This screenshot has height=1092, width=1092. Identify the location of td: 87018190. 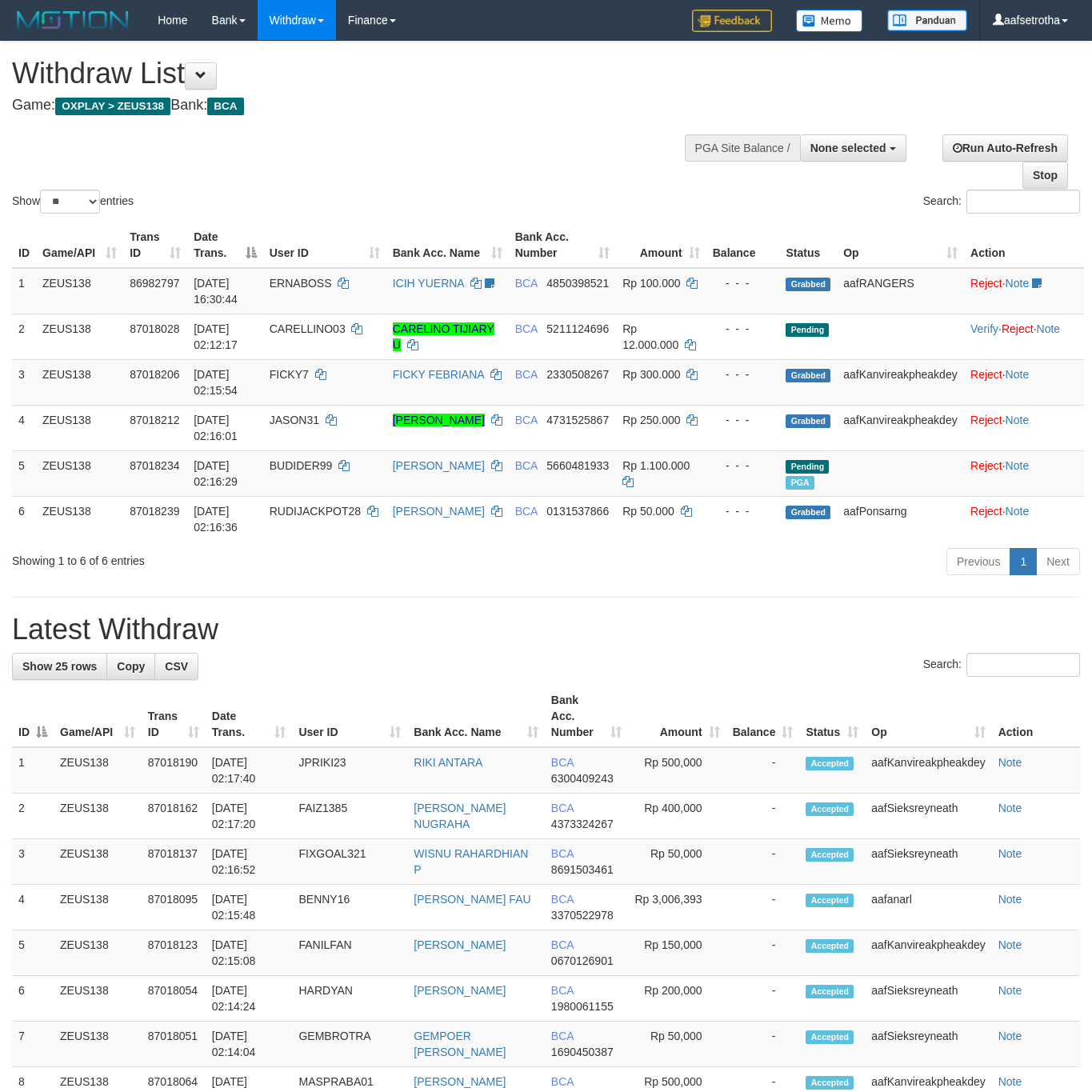
(173, 770).